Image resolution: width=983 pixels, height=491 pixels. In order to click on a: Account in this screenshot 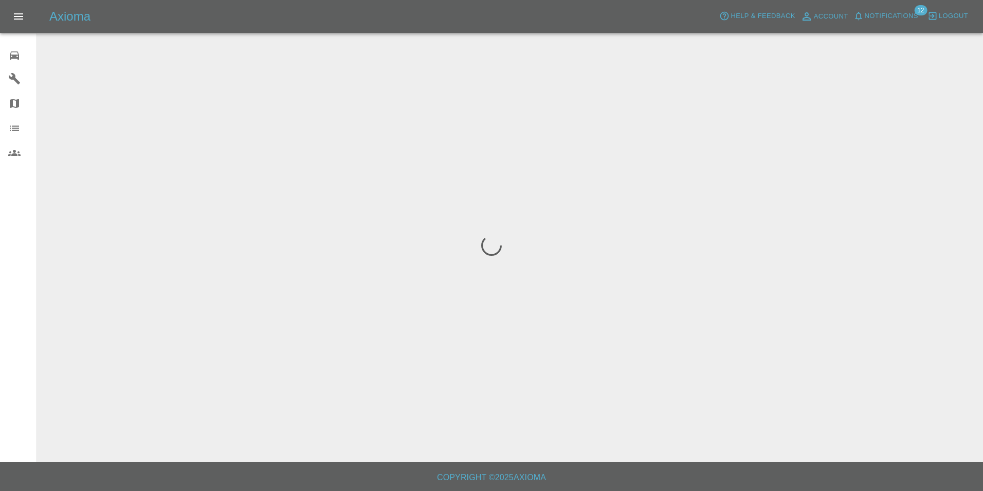, I will do `click(824, 16)`.